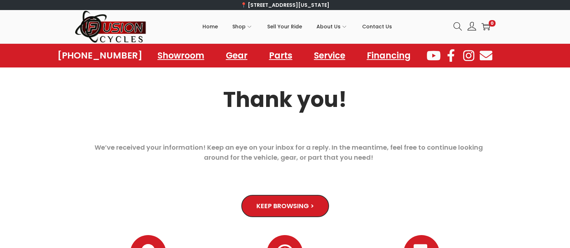 The width and height of the screenshot is (570, 248). What do you see at coordinates (332, 27) in the screenshot?
I see `a: About Us` at bounding box center [332, 27].